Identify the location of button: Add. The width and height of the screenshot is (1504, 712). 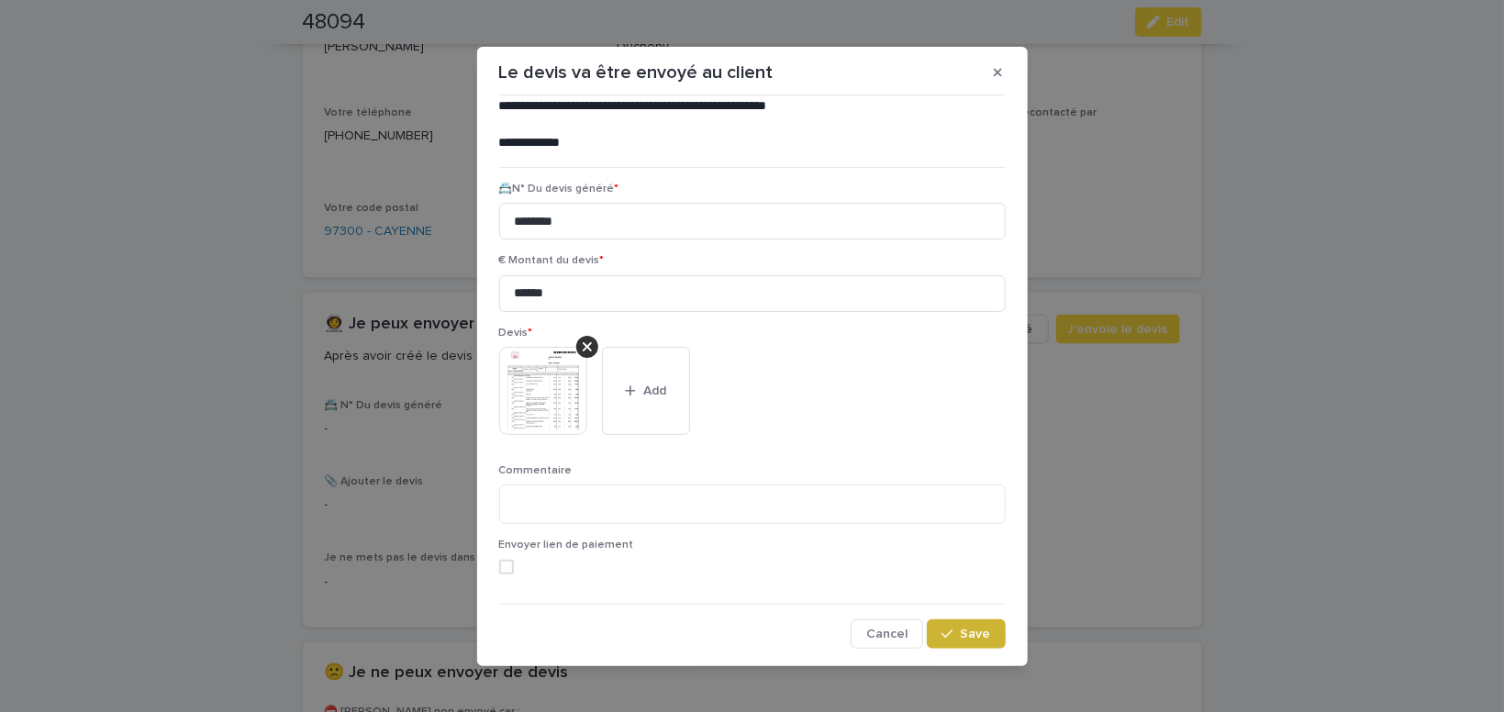
(646, 391).